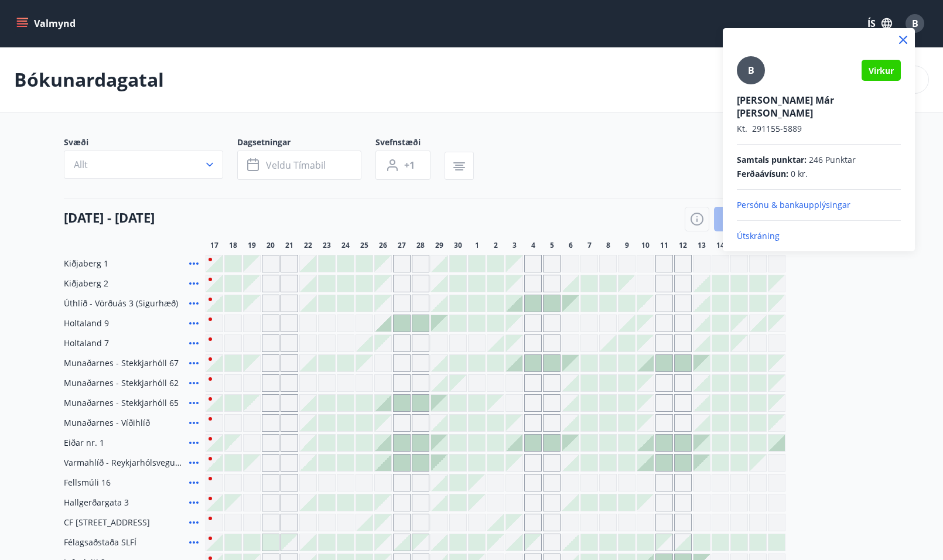 This screenshot has width=943, height=560. I want to click on span: 246 Punktar, so click(832, 160).